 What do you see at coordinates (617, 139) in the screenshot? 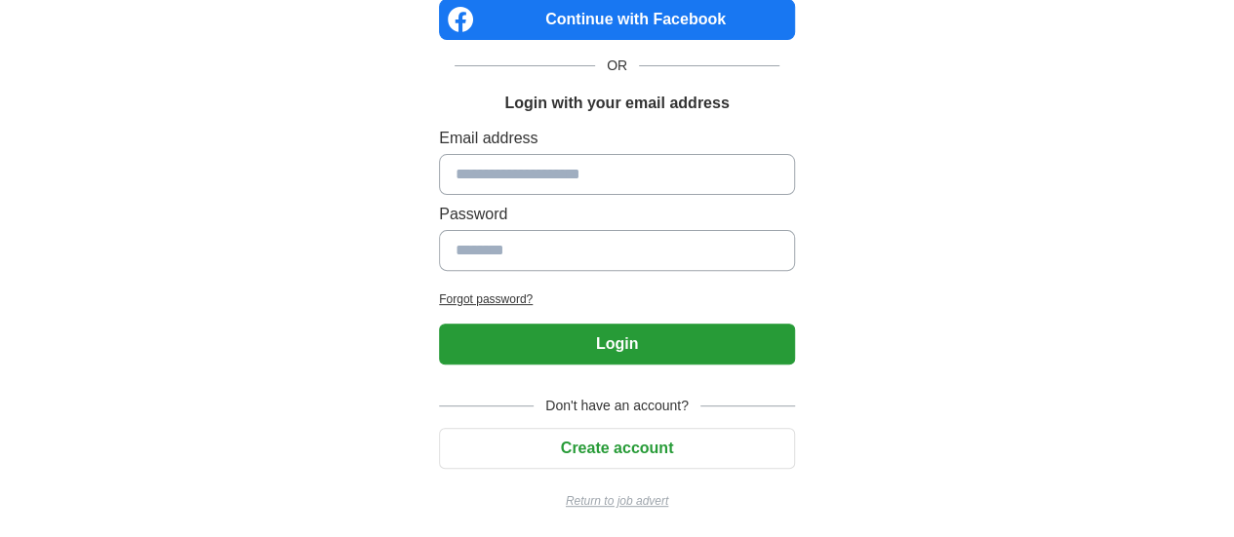
I see `label: Email address` at bounding box center [617, 139].